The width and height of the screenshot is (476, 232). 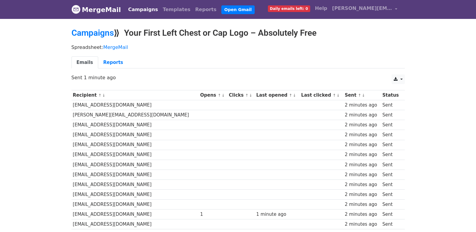 What do you see at coordinates (238, 33) in the screenshot?
I see `h2: ⟫ Your First Left Chest or Cap Logo – Absolutely Free` at bounding box center [238, 33].